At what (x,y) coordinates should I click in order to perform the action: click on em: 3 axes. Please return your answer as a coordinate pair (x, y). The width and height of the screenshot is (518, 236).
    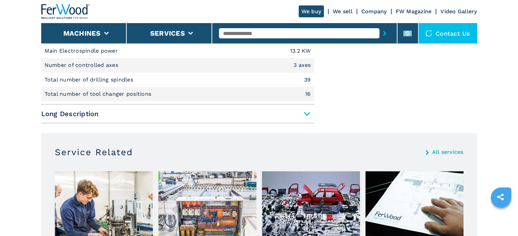
    Looking at the image, I should click on (302, 65).